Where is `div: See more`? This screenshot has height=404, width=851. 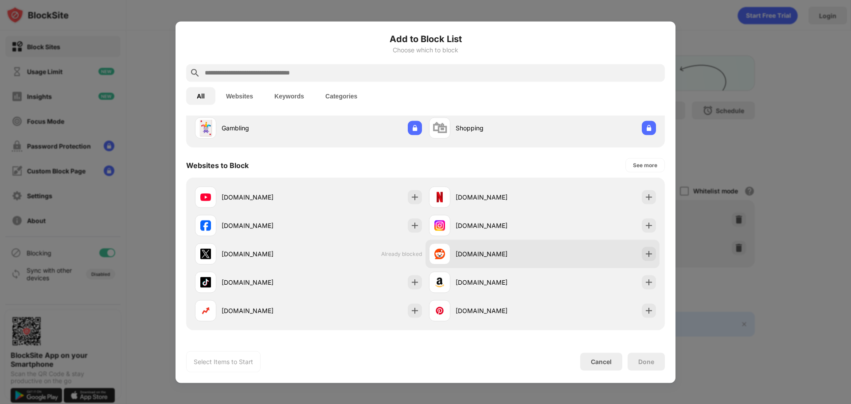
div: See more is located at coordinates (645, 165).